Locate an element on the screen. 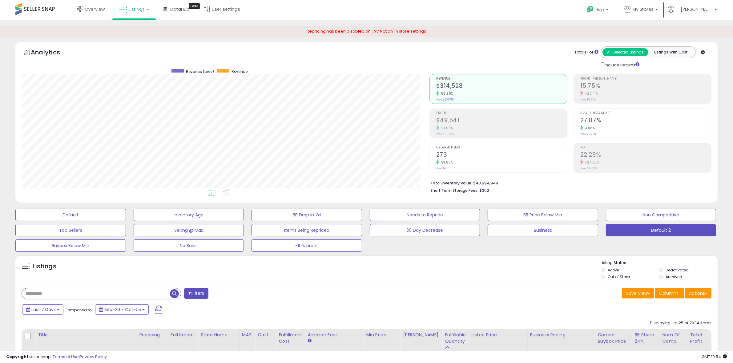 The image size is (733, 363). span: Listings is located at coordinates (137, 9).